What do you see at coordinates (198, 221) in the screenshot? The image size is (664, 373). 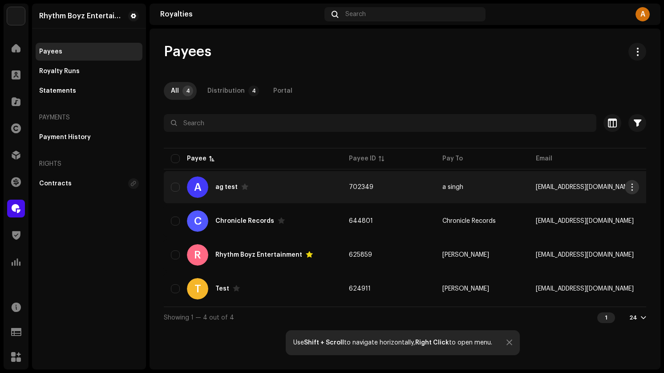 I see `div: C` at bounding box center [198, 221].